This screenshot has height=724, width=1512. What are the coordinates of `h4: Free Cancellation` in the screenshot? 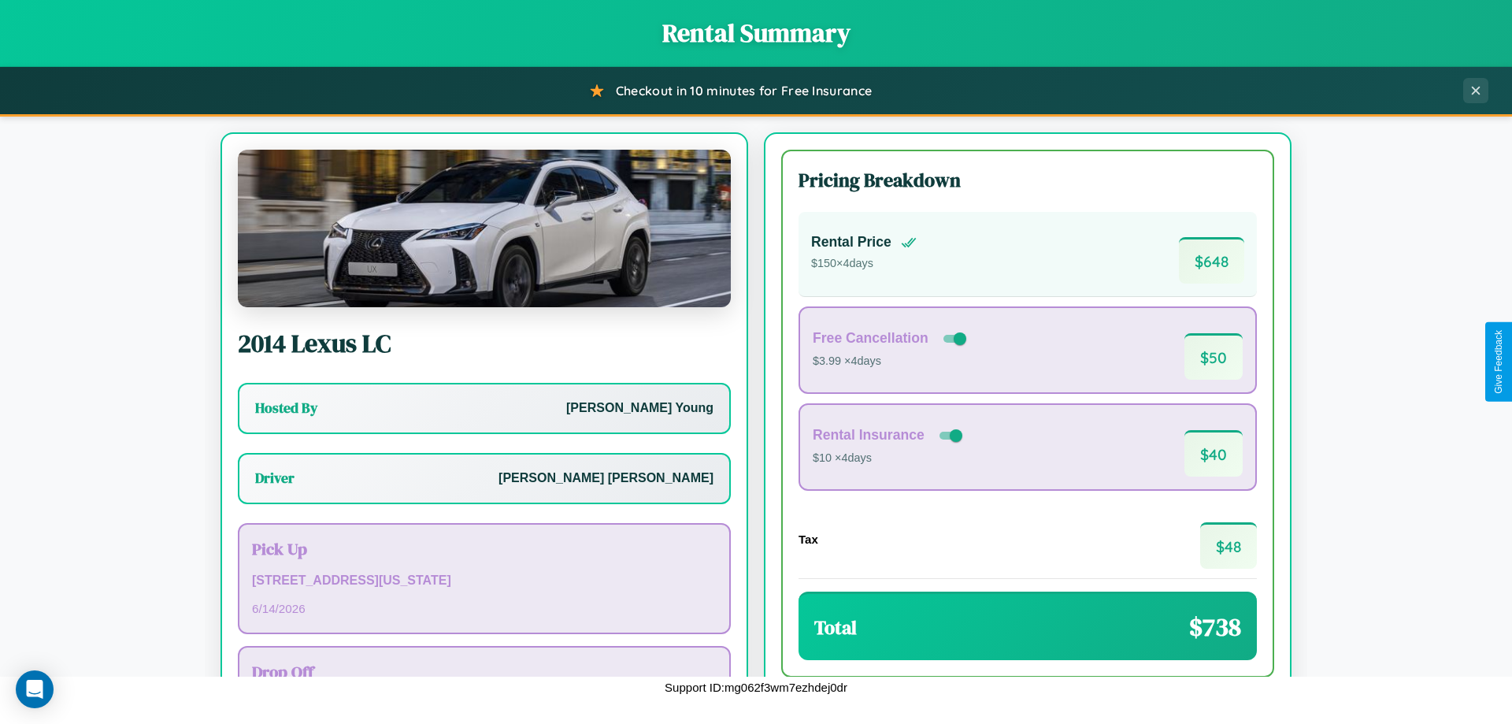 It's located at (870, 338).